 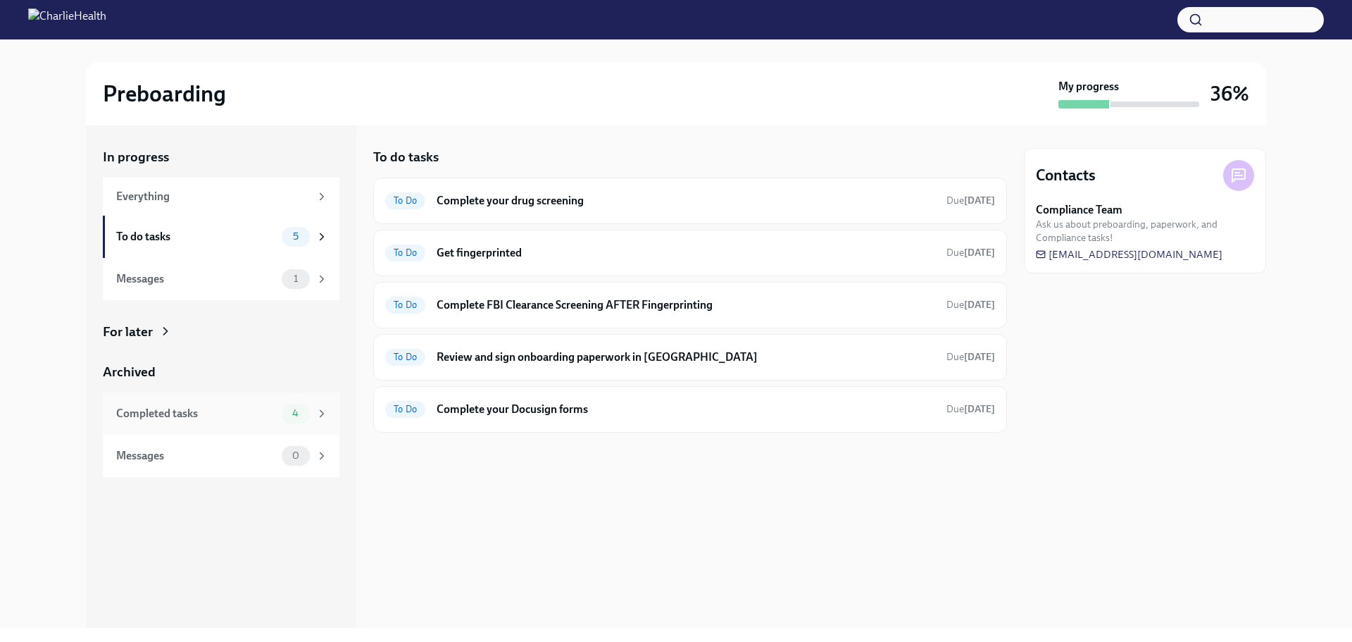 I want to click on div: For later, so click(x=127, y=332).